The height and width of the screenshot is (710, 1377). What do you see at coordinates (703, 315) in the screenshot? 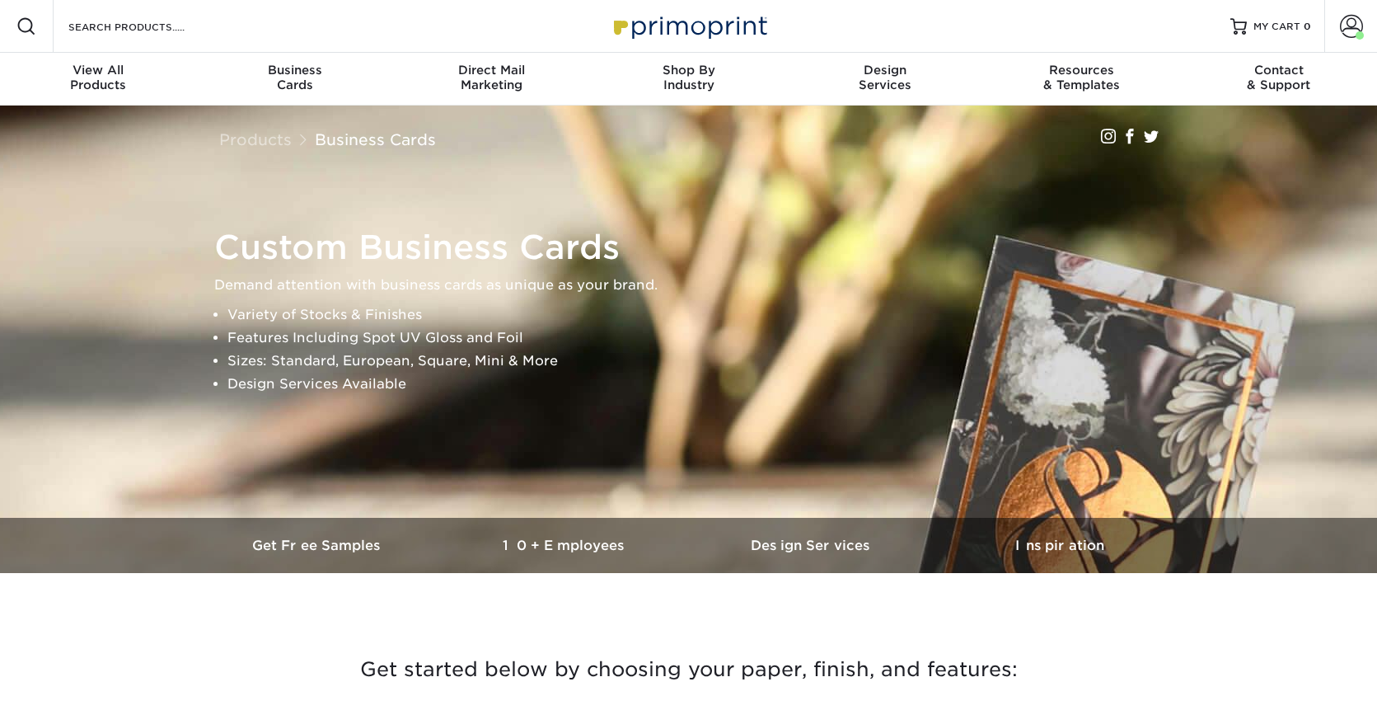
I see `li: Variety of Stocks & Finishes` at bounding box center [703, 315].